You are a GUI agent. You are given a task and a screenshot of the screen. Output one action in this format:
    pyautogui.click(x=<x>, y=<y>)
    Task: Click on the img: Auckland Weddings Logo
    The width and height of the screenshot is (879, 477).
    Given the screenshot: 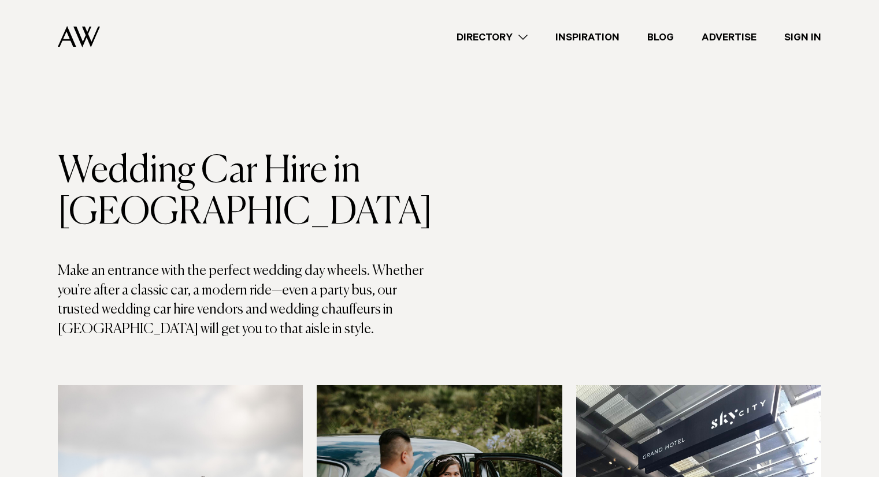 What is the action you would take?
    pyautogui.click(x=79, y=36)
    